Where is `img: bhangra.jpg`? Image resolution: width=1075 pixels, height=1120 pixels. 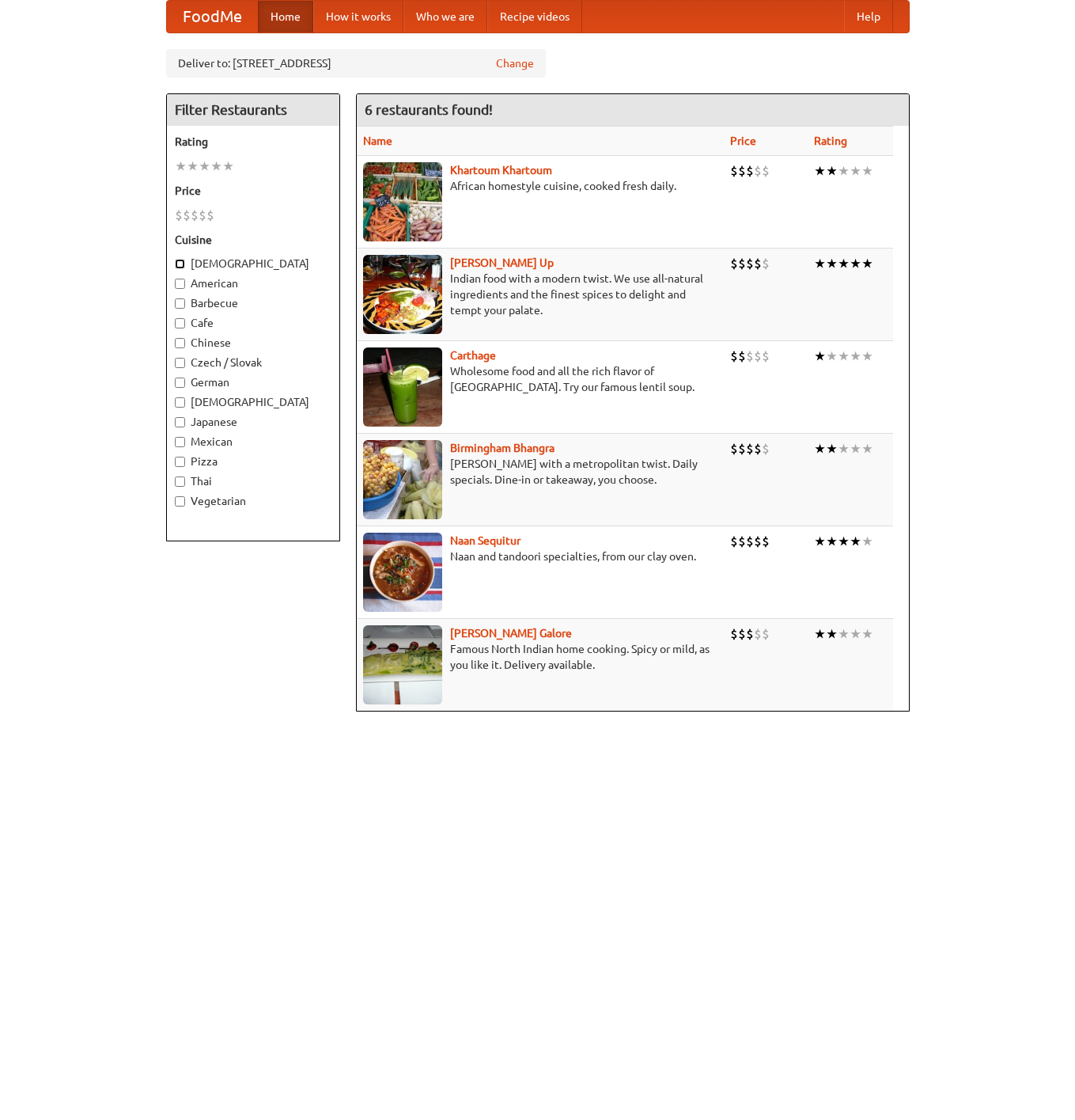 img: bhangra.jpg is located at coordinates (403, 480).